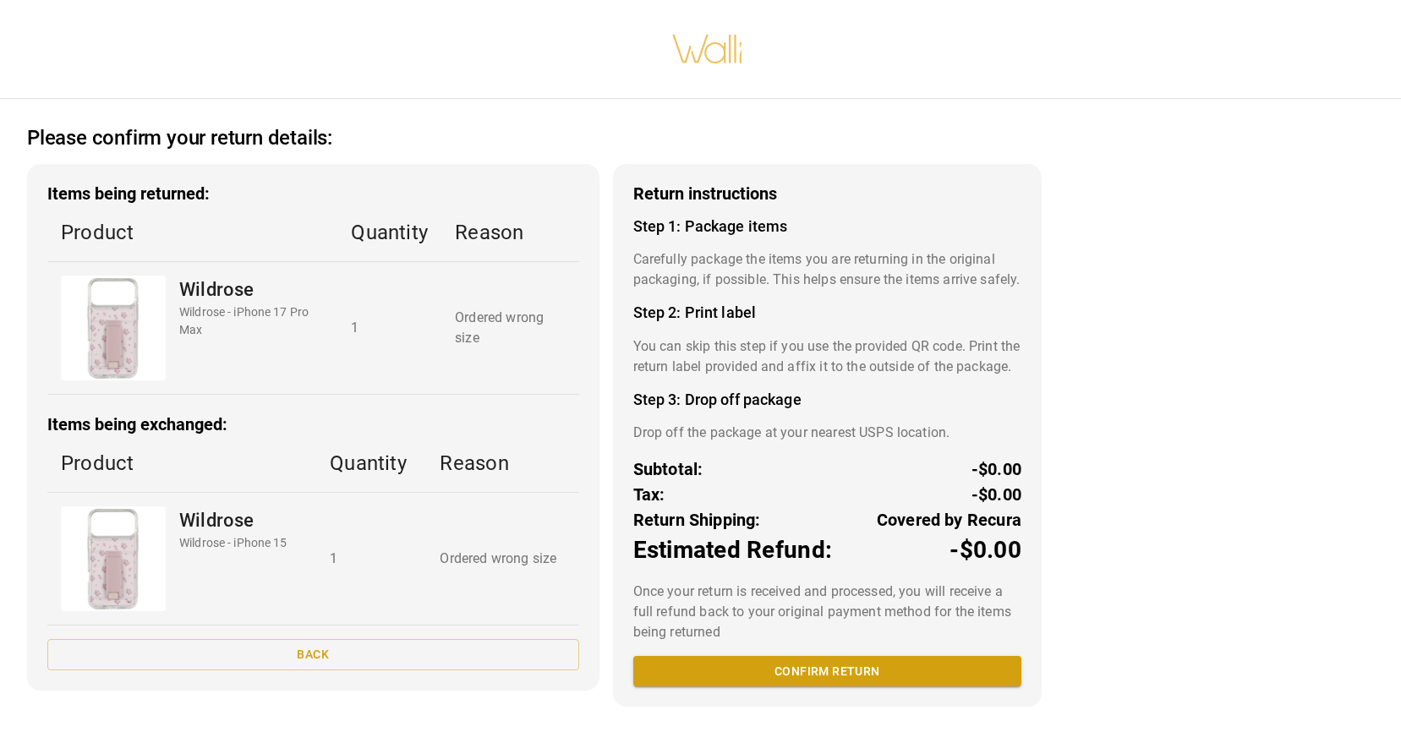  Describe the element at coordinates (313, 194) in the screenshot. I see `h3: Items being returned:` at that location.